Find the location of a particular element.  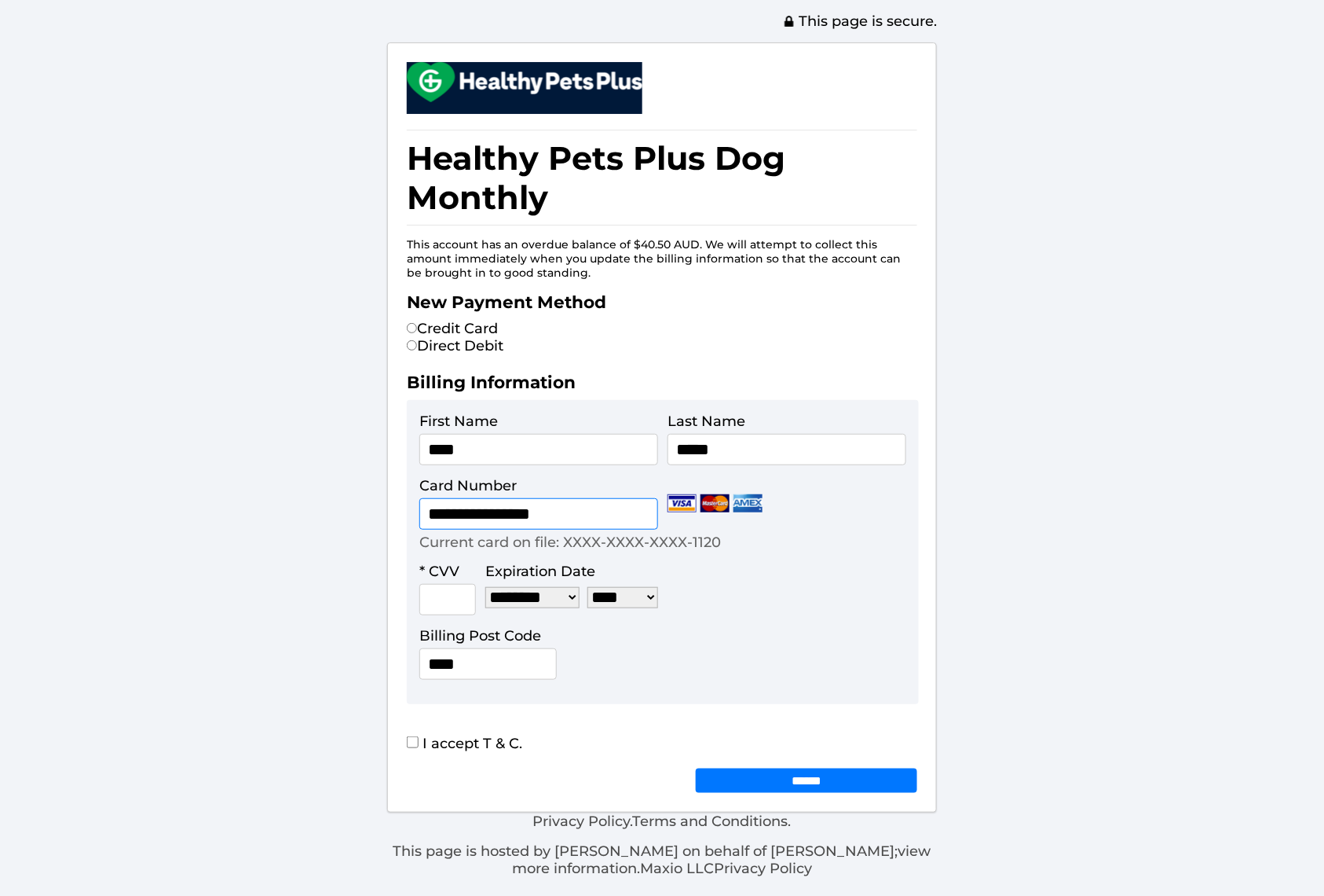

label: Billing Post Code is located at coordinates (480, 636).